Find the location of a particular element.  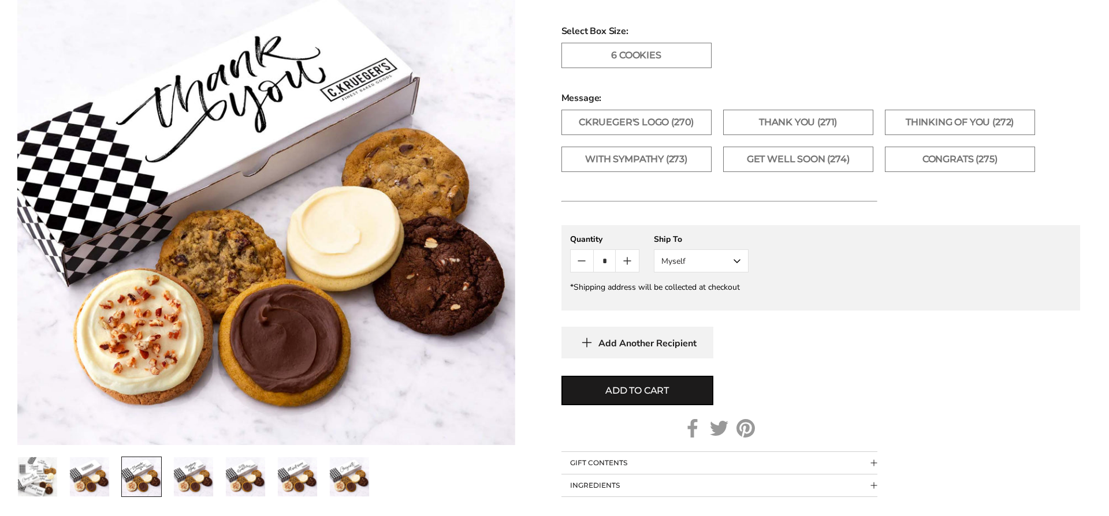

label: Thank You (271) is located at coordinates (798, 122).